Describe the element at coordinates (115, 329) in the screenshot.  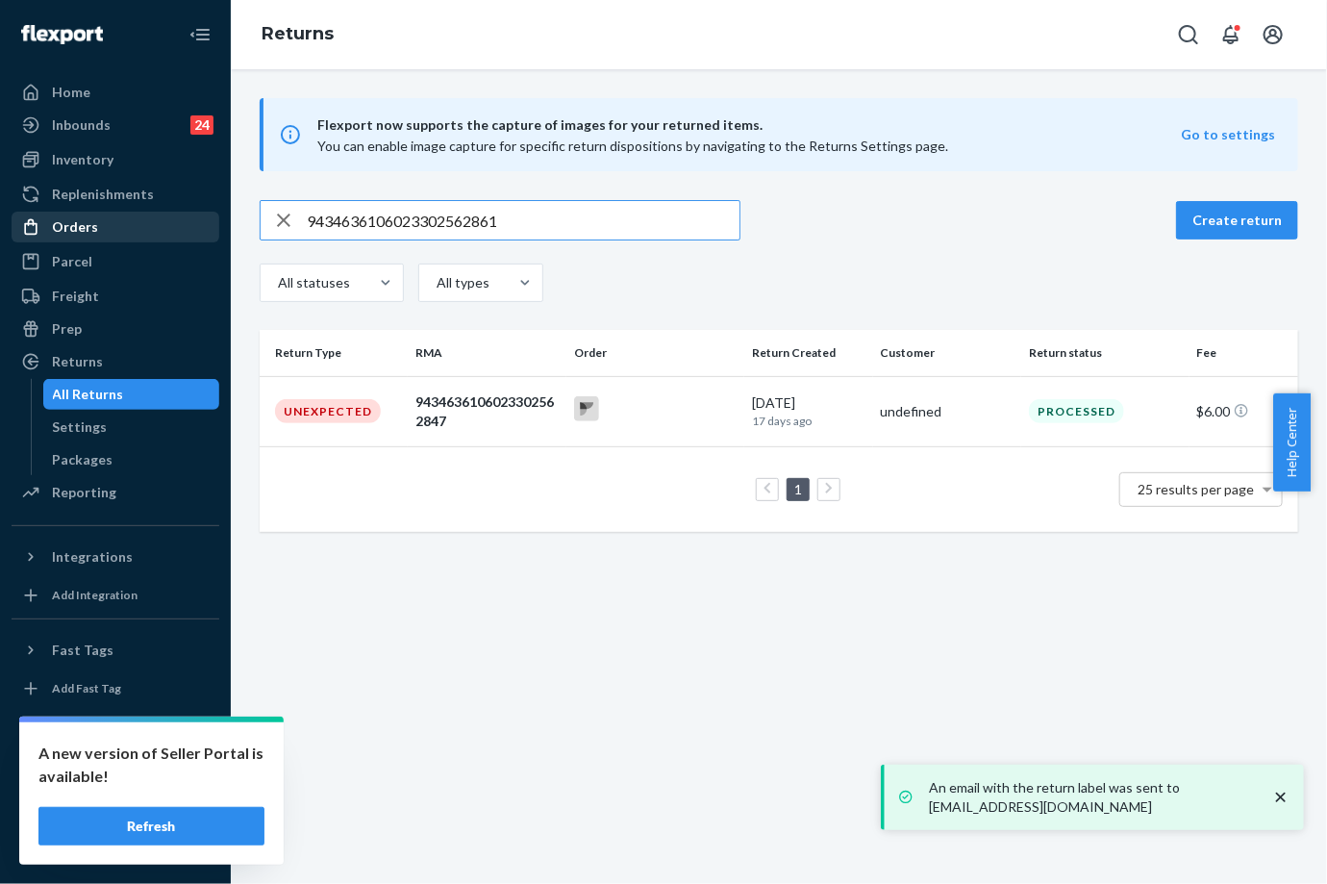
I see `a: Prep` at that location.